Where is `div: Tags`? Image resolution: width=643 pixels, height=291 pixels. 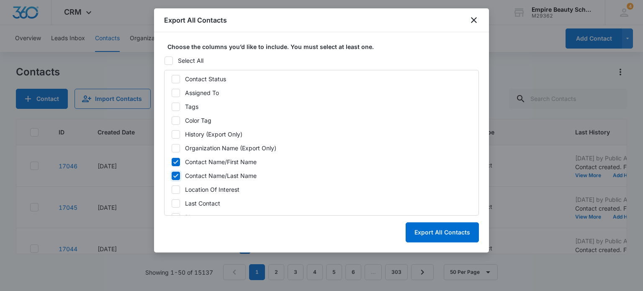 div: Tags is located at coordinates (192, 106).